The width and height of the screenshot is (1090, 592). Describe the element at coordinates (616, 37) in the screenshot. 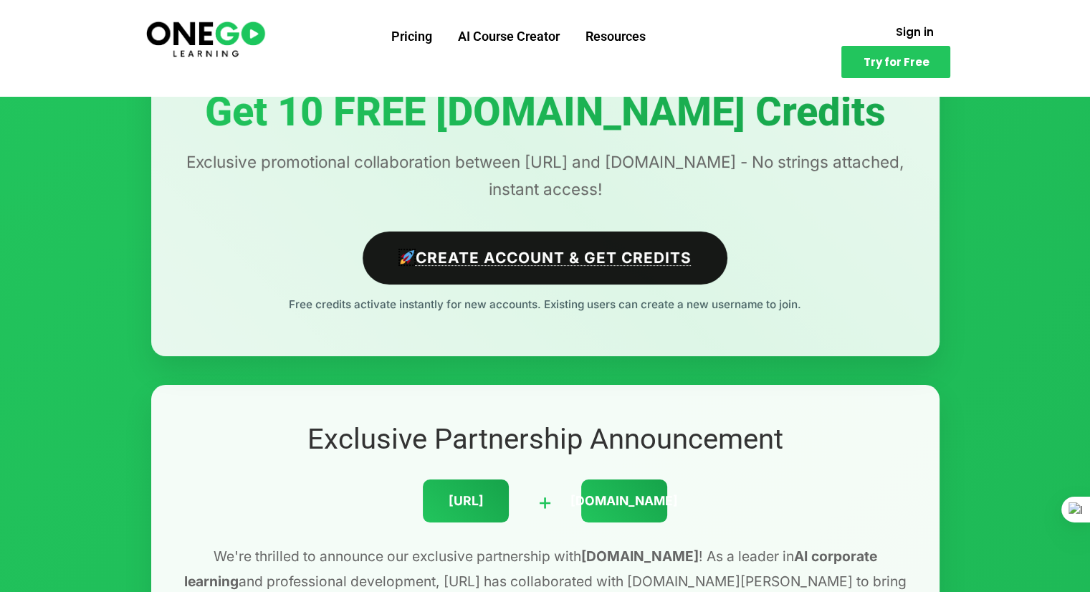

I see `a: Resources` at that location.